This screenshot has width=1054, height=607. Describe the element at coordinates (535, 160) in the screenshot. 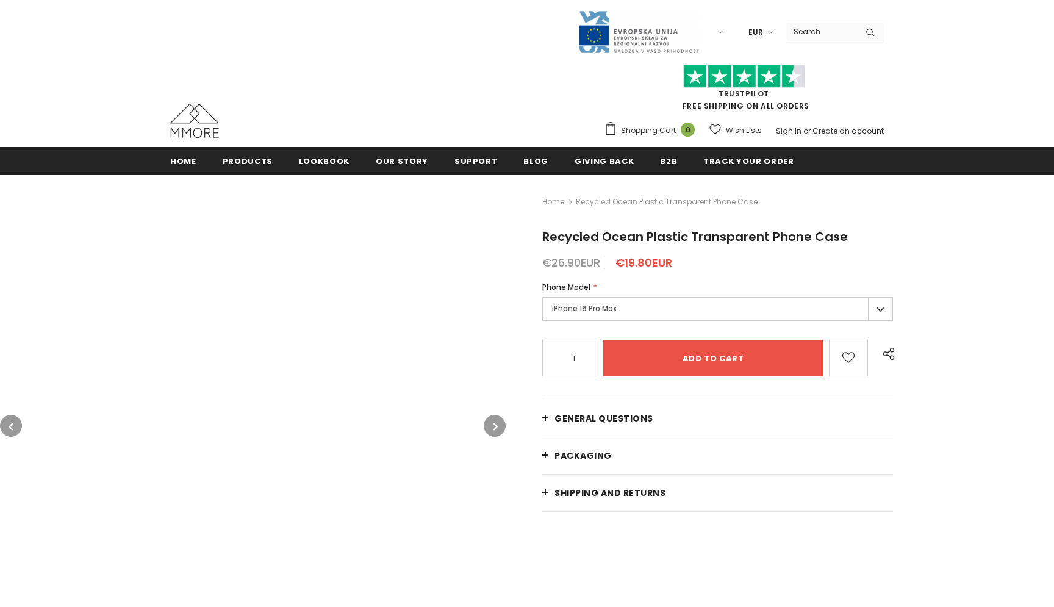

I see `a: Blog` at that location.